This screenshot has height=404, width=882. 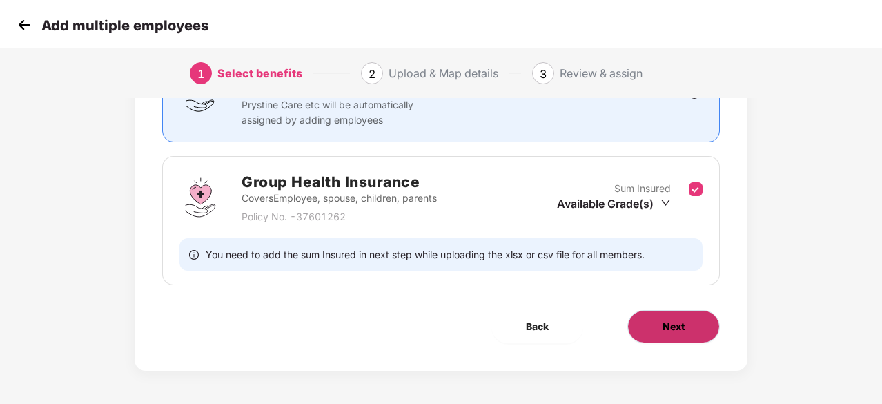 I want to click on span: 3, so click(x=543, y=74).